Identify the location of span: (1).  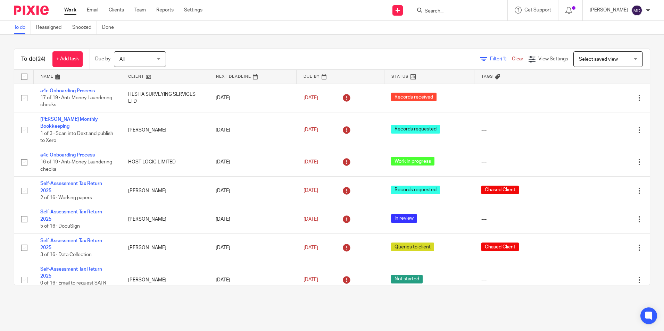
(504, 59).